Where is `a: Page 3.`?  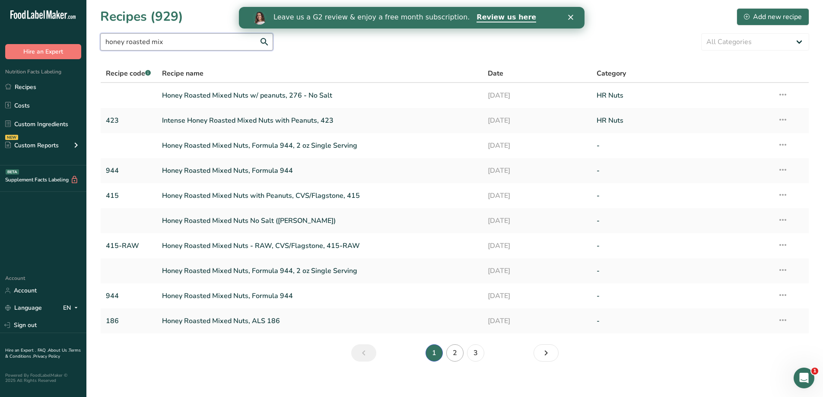 a: Page 3. is located at coordinates (476, 353).